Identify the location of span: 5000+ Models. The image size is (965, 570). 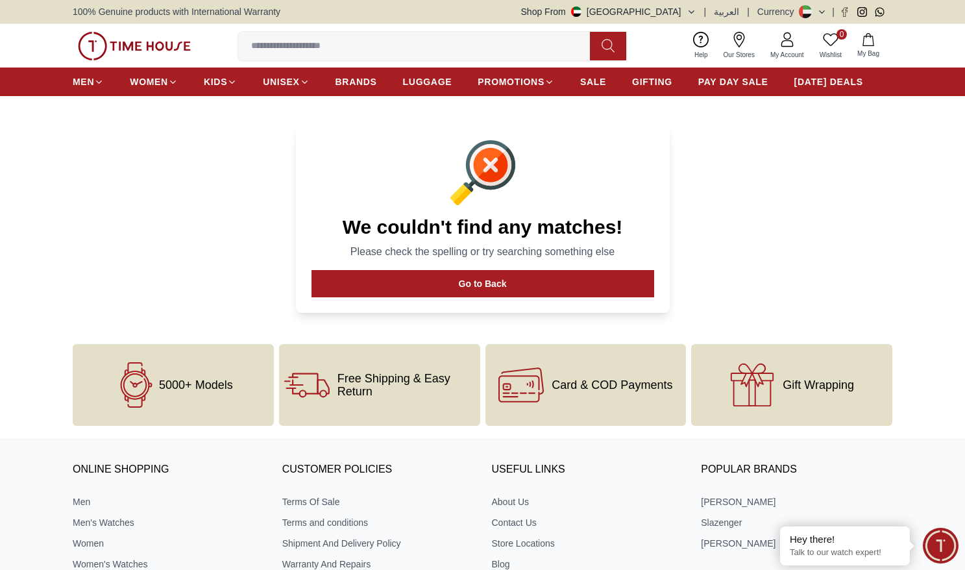
(196, 385).